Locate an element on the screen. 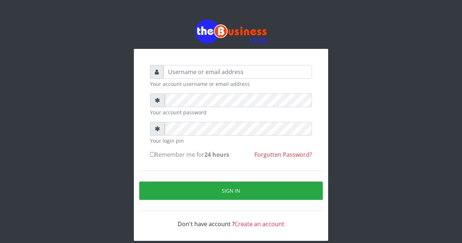  label: Remember me for is located at coordinates (190, 155).